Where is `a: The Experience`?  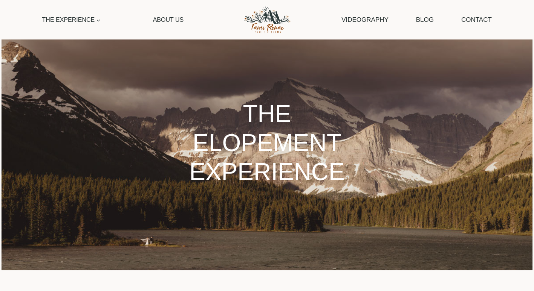
a: The Experience is located at coordinates (71, 20).